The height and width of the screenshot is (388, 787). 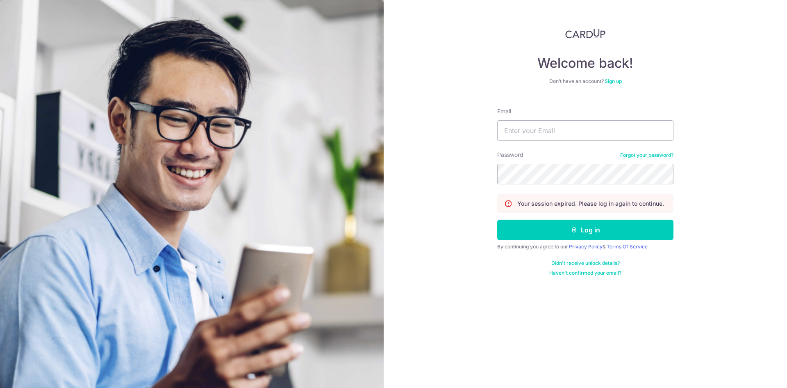 What do you see at coordinates (586, 130) in the screenshot?
I see `input: Enter your Email` at bounding box center [586, 130].